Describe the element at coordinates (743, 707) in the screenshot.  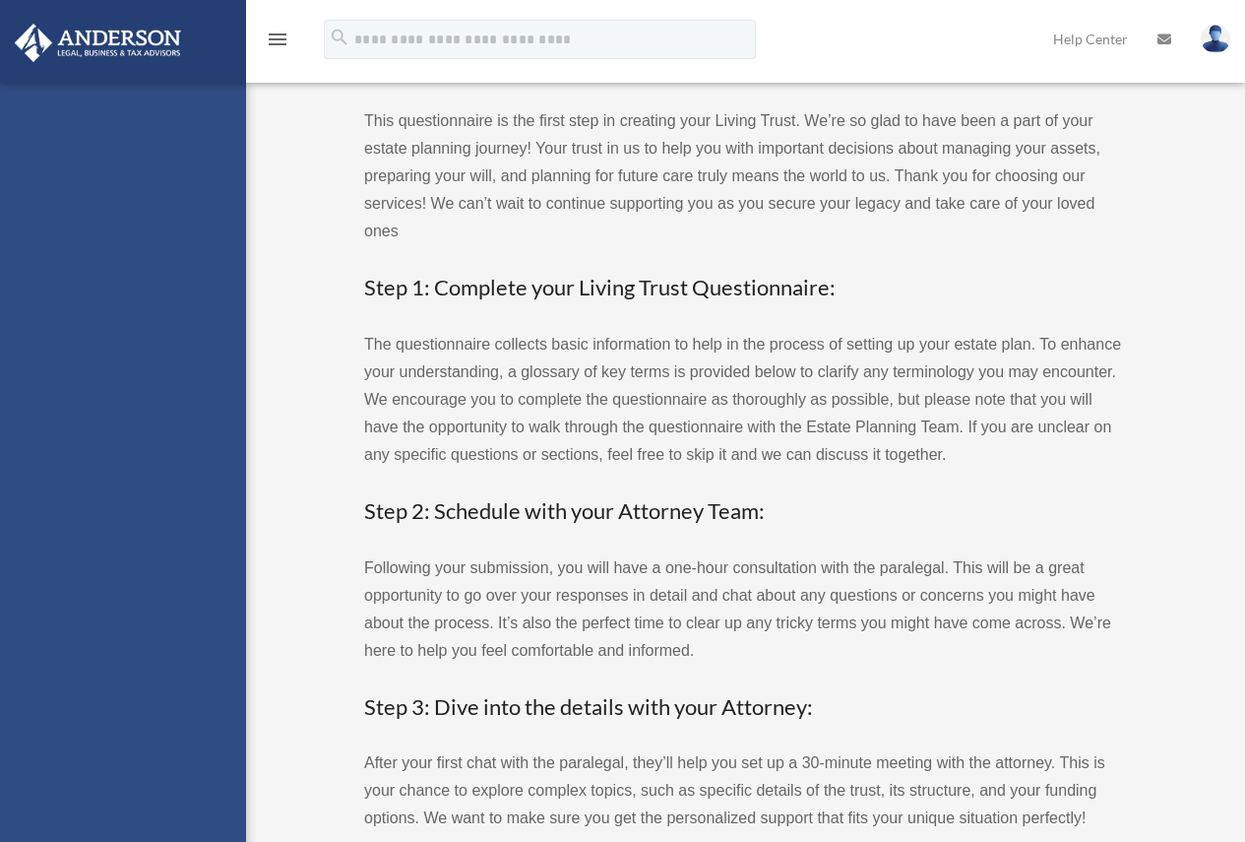
I see `h3: Step 3: Dive into the details with your Attorney:` at that location.